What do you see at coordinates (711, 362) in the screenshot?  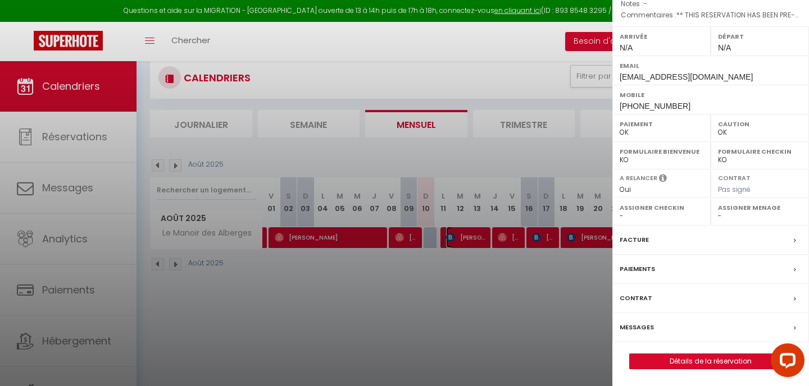 I see `a: Détails de la réservation` at bounding box center [711, 362].